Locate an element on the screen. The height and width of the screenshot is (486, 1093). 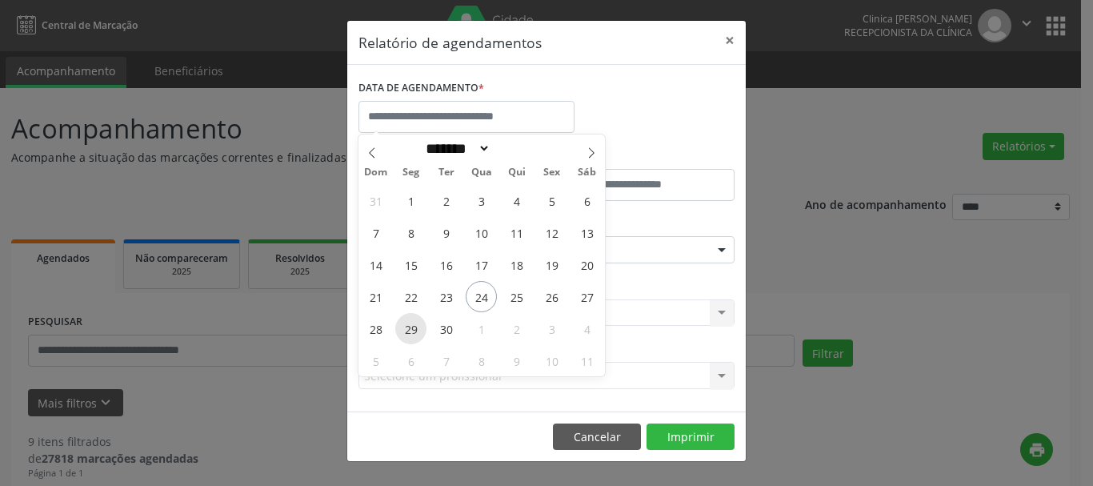
select: Month is located at coordinates (455, 148).